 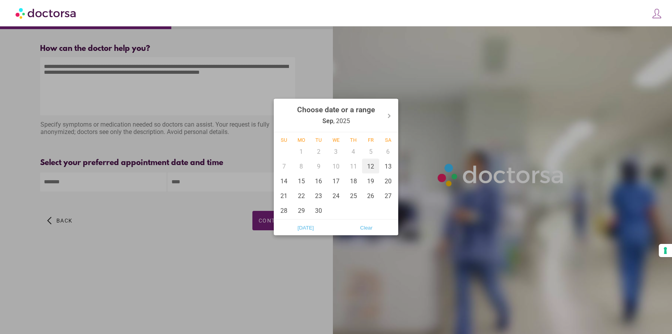 I want to click on div: Th, so click(x=353, y=140).